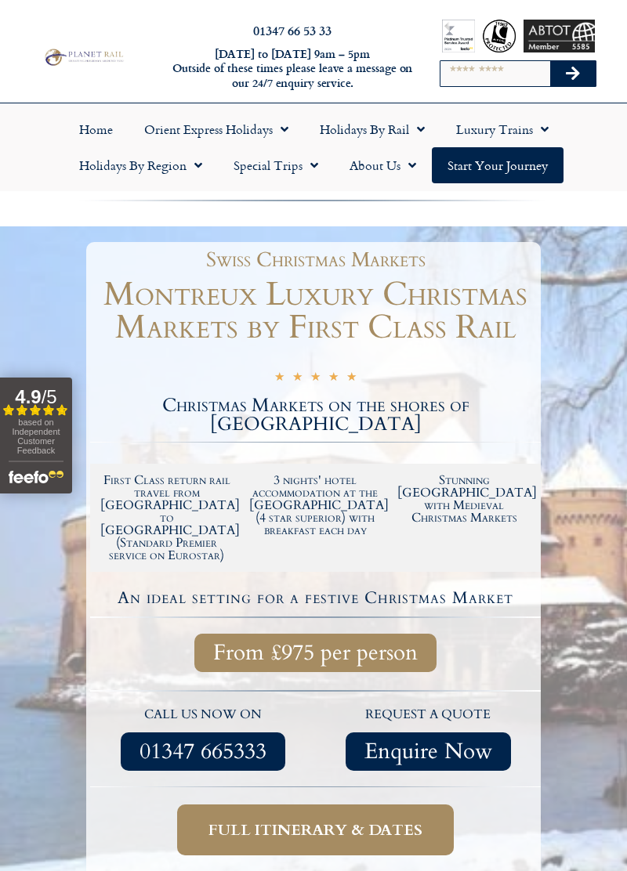 The width and height of the screenshot is (627, 871). Describe the element at coordinates (372, 129) in the screenshot. I see `a: Holidays by Rail` at that location.